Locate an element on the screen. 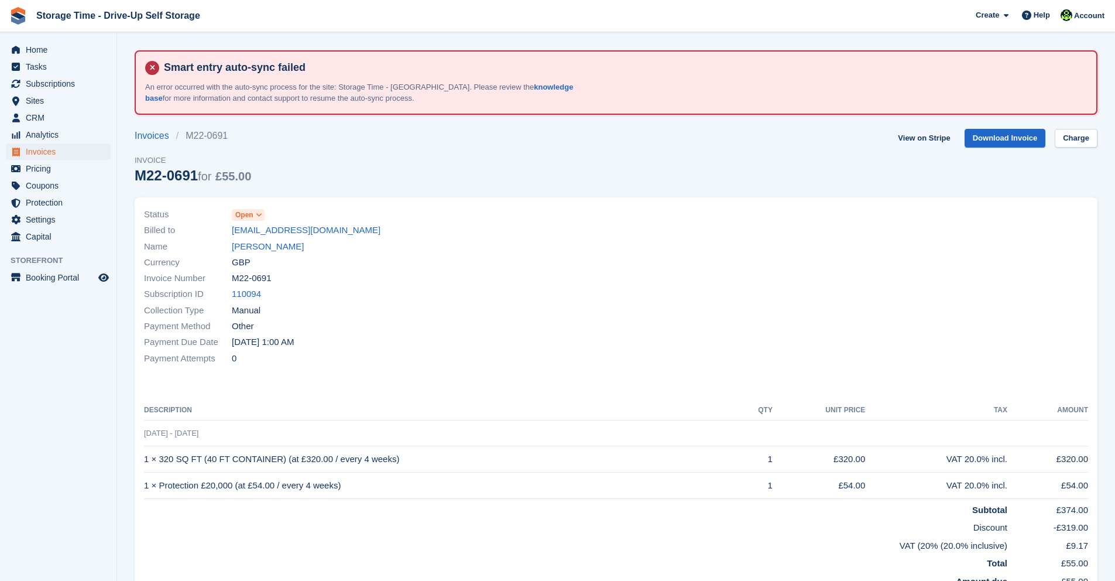 This screenshot has height=581, width=1115. span: Create is located at coordinates (988, 15).